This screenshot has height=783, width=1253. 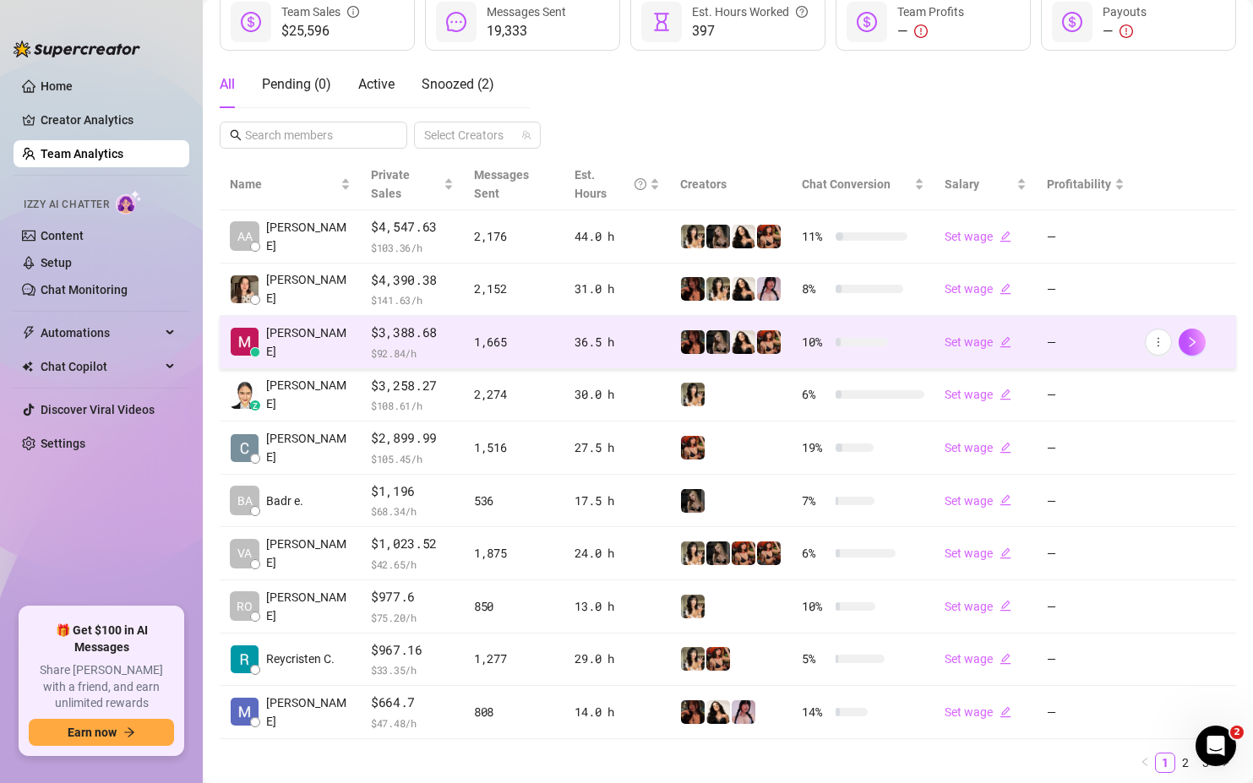 I want to click on span: $ 47.48 /h, so click(x=412, y=723).